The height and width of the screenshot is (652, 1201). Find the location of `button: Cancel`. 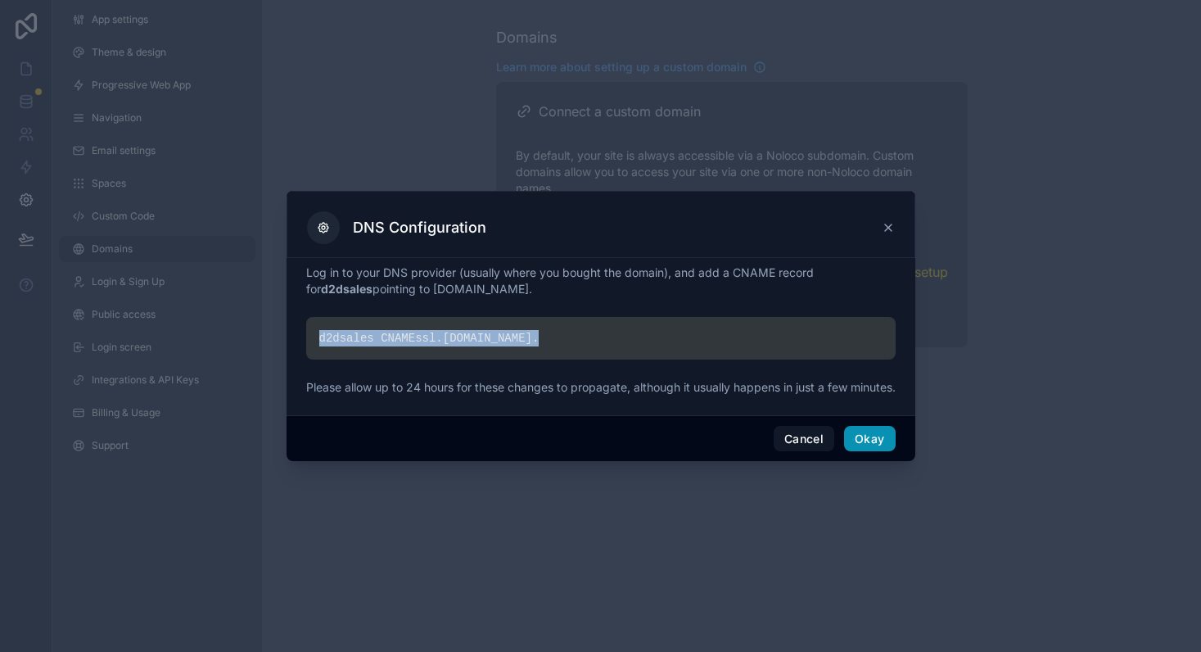

button: Cancel is located at coordinates (804, 439).